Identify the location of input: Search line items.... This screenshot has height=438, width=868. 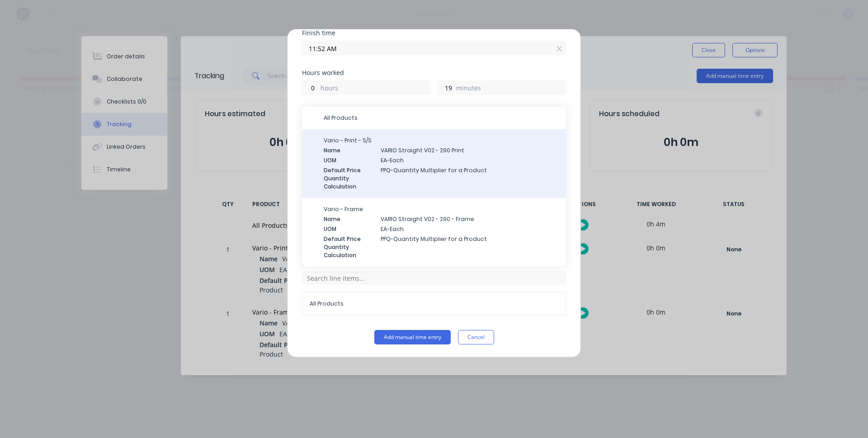
(434, 278).